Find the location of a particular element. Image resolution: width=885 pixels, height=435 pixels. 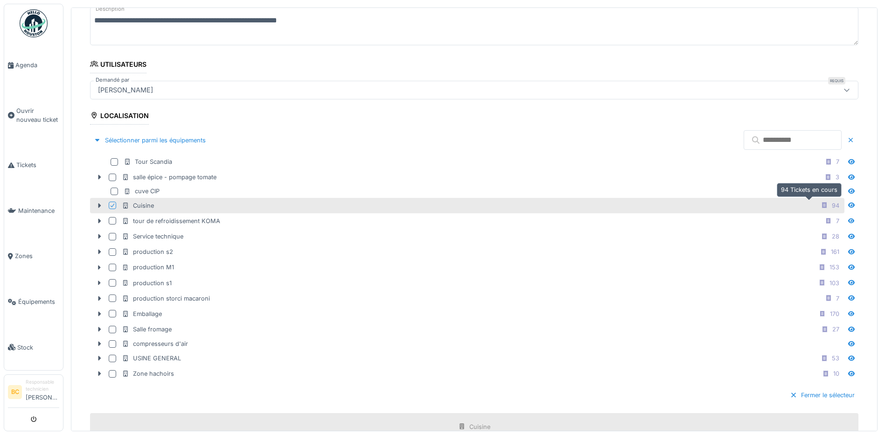

a: Tickets is located at coordinates (34, 165).